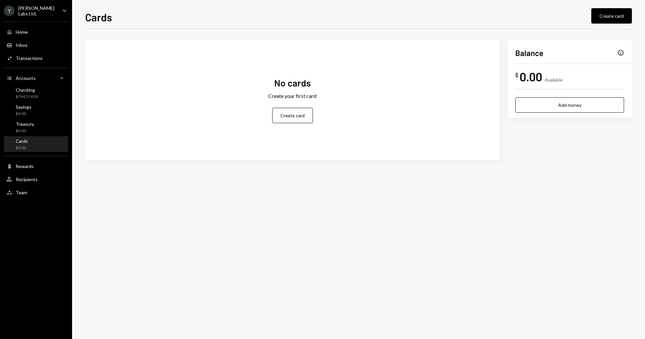 The height and width of the screenshot is (339, 645). Describe the element at coordinates (25, 166) in the screenshot. I see `div: Rewards` at that location.